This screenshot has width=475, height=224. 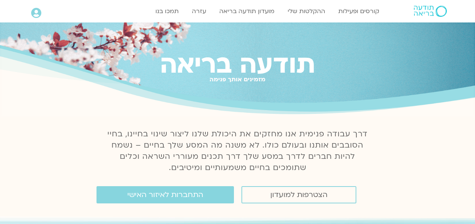 What do you see at coordinates (165, 195) in the screenshot?
I see `span: התחברות לאיזור האישי` at bounding box center [165, 195].